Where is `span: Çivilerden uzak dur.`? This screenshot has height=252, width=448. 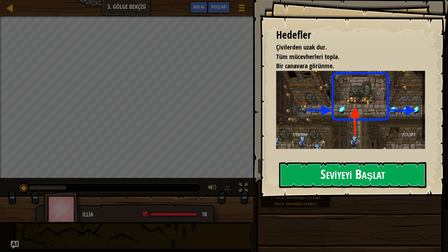
span: Çivilerden uzak dur. is located at coordinates (302, 47).